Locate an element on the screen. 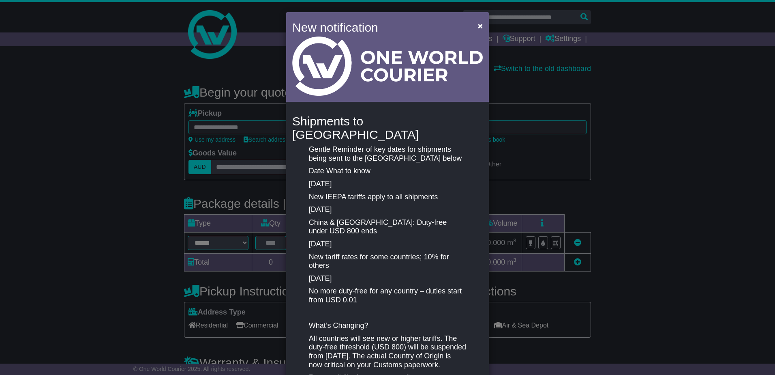 Image resolution: width=775 pixels, height=375 pixels. p: What’s Changing? is located at coordinates (388, 326).